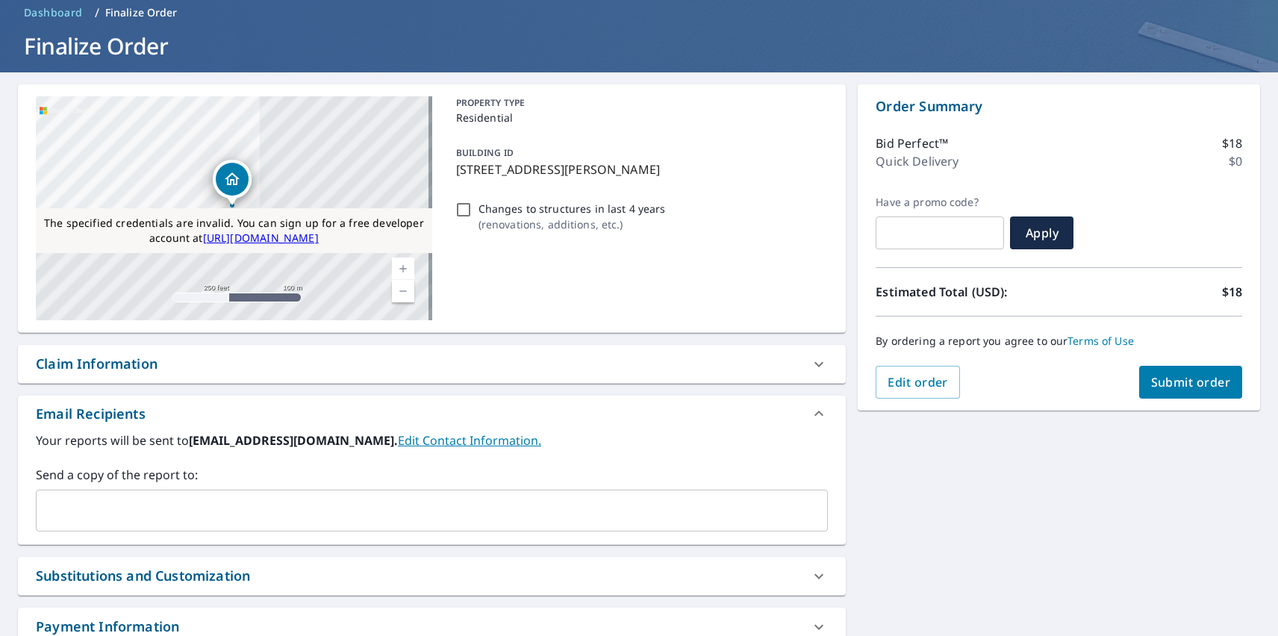 The width and height of the screenshot is (1278, 636). Describe the element at coordinates (234, 231) in the screenshot. I see `div: The specified credentials are invalid. You can sign up for a free developer account at` at that location.